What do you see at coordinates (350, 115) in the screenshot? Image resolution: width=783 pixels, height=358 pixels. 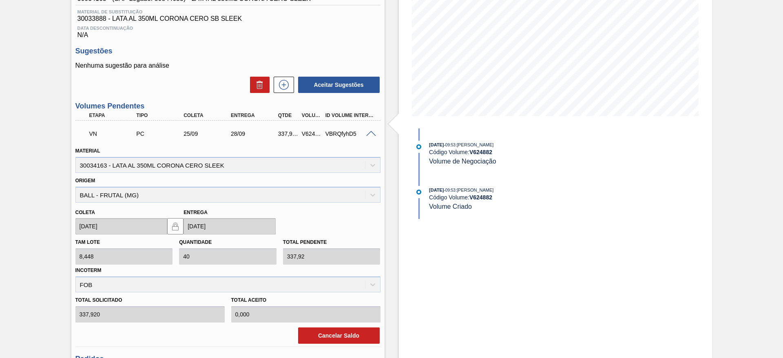 I see `div: Id Volume Interno` at bounding box center [350, 115].